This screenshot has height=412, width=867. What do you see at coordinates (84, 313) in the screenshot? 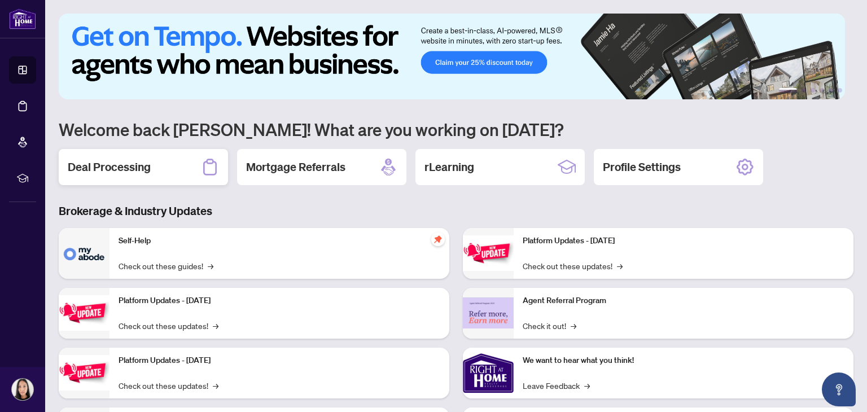
I see `img: Platform Updates - September 16, 2025` at bounding box center [84, 313].